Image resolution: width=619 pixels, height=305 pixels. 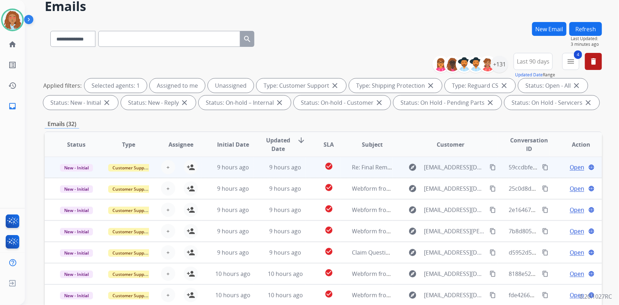 I want to click on span: Conversation ID, so click(x=529, y=144).